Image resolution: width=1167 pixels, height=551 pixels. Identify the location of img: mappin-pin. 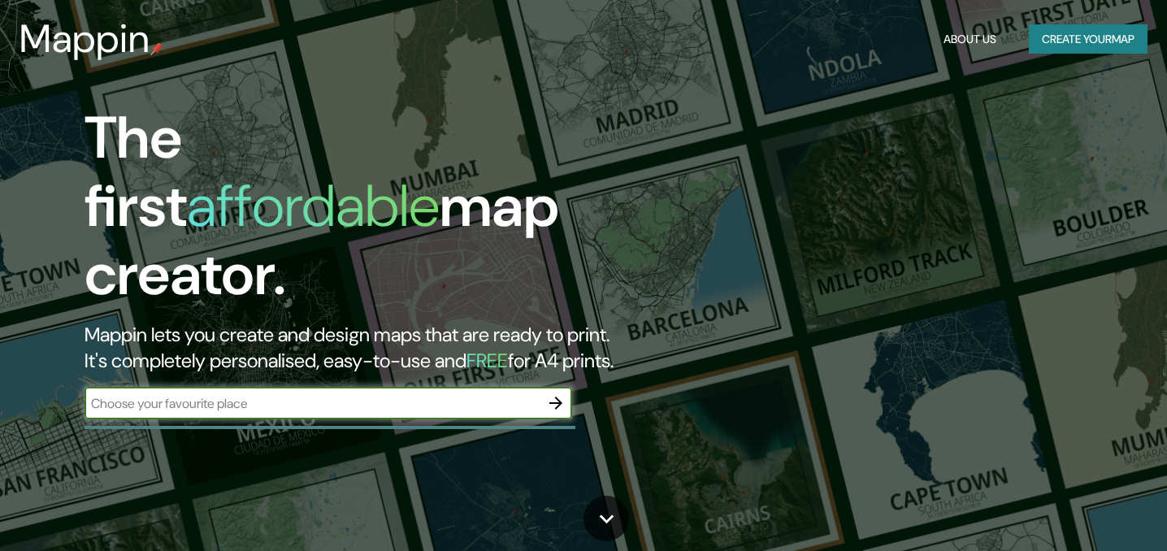
(157, 49).